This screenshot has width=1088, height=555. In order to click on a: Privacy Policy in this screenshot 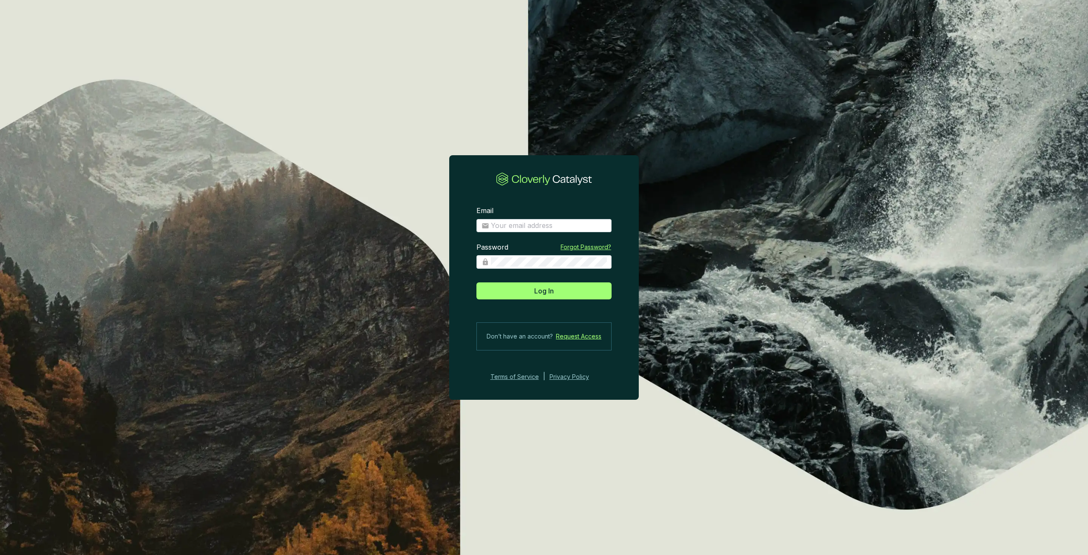, I will do `click(575, 377)`.